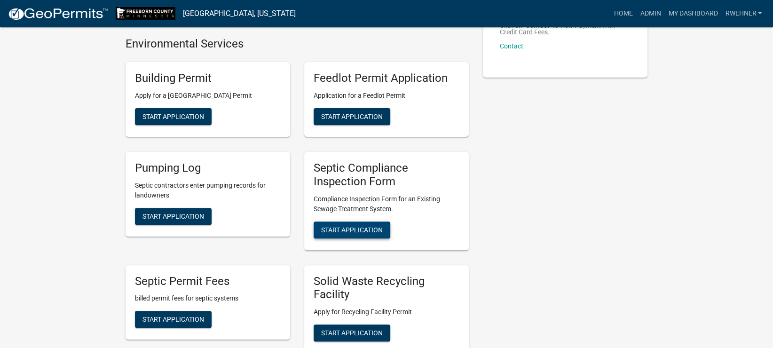  Describe the element at coordinates (386, 312) in the screenshot. I see `p: Apply for Recycling Facility Permit` at that location.